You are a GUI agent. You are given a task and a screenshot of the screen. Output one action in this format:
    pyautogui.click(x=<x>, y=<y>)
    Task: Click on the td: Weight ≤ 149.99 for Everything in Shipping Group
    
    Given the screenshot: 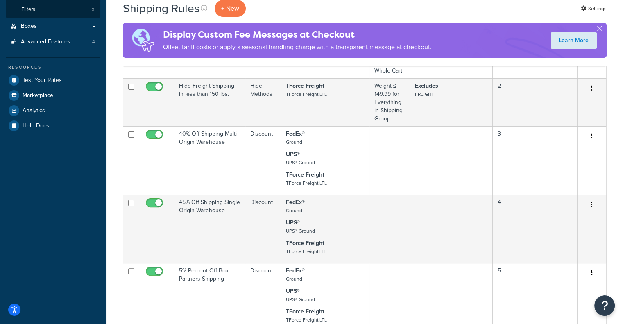 What is the action you would take?
    pyautogui.click(x=389, y=102)
    